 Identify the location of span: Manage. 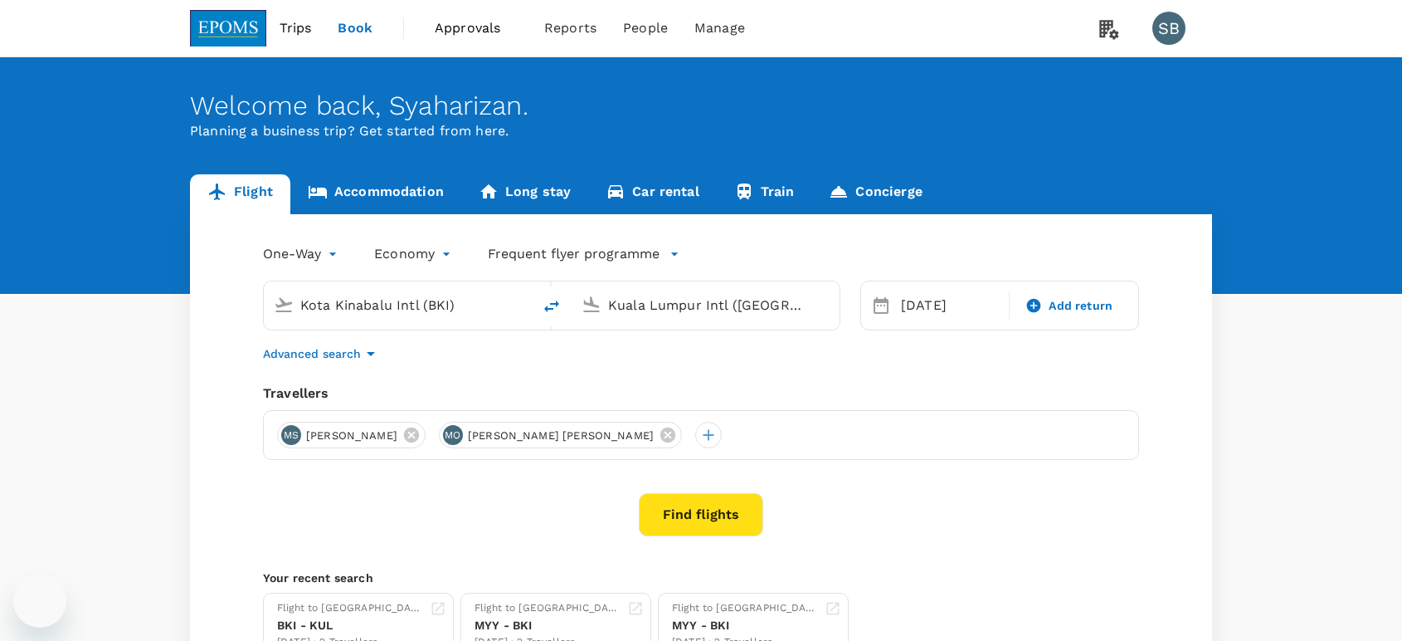
(719, 28).